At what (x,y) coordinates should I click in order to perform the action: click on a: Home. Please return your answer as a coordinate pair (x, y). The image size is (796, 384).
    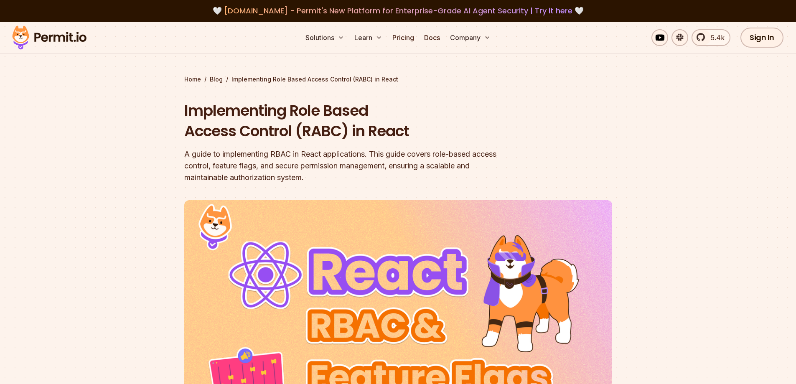
    Looking at the image, I should click on (193, 79).